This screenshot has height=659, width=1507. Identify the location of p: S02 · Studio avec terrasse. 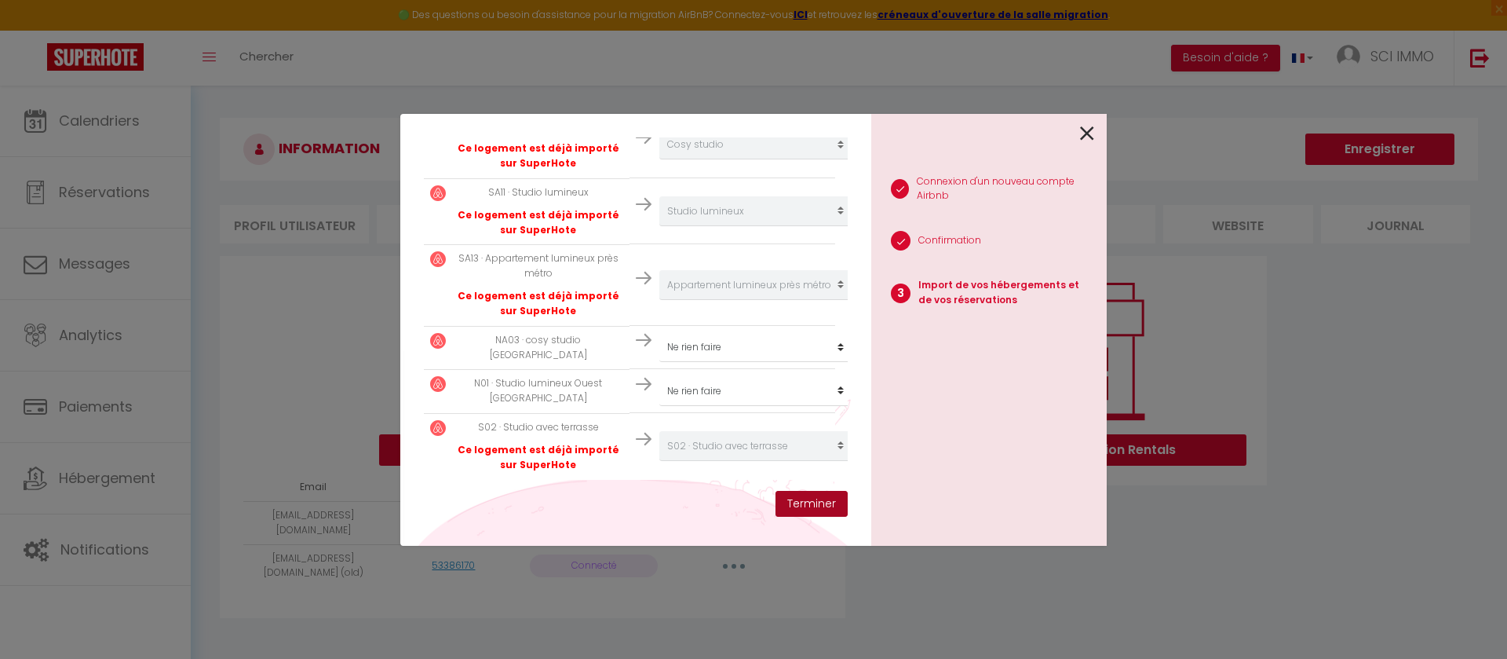
(538, 427).